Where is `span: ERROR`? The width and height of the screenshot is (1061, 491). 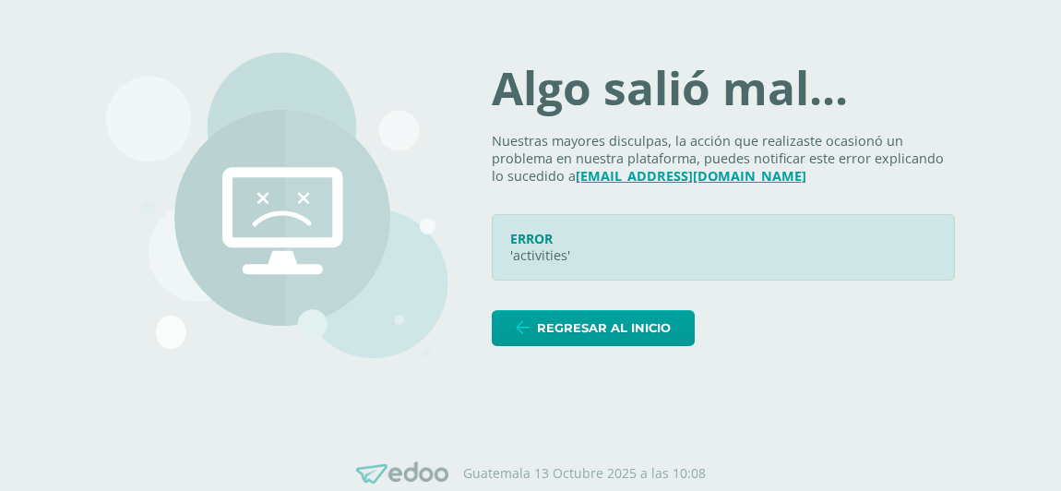 span: ERROR is located at coordinates (531, 238).